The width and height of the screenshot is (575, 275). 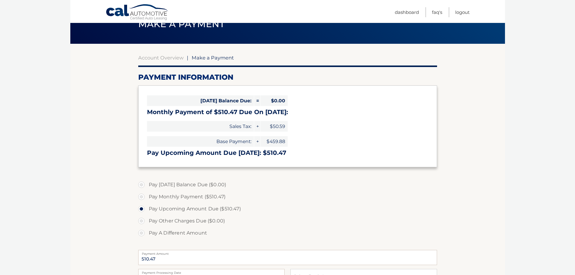 What do you see at coordinates (288, 258) in the screenshot?
I see `input: Payment Amount` at bounding box center [288, 258].